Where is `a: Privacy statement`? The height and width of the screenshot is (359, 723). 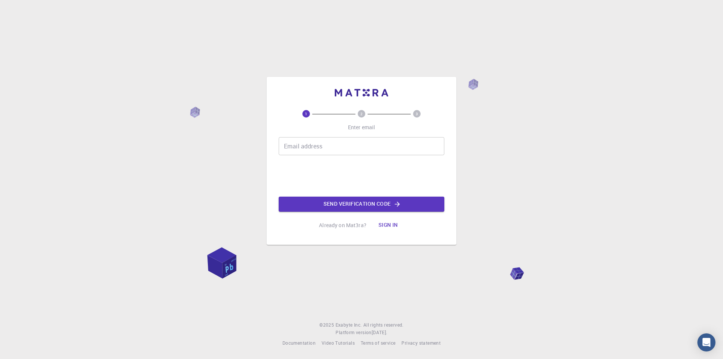
a: Privacy statement is located at coordinates (421, 343).